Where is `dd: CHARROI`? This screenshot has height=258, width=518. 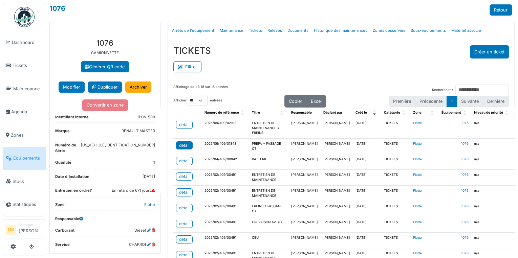 dd: CHARROI is located at coordinates (142, 245).